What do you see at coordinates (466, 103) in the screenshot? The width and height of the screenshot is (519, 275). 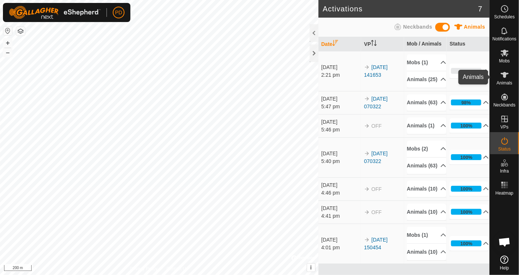 I see `div: 98%` at bounding box center [466, 103].